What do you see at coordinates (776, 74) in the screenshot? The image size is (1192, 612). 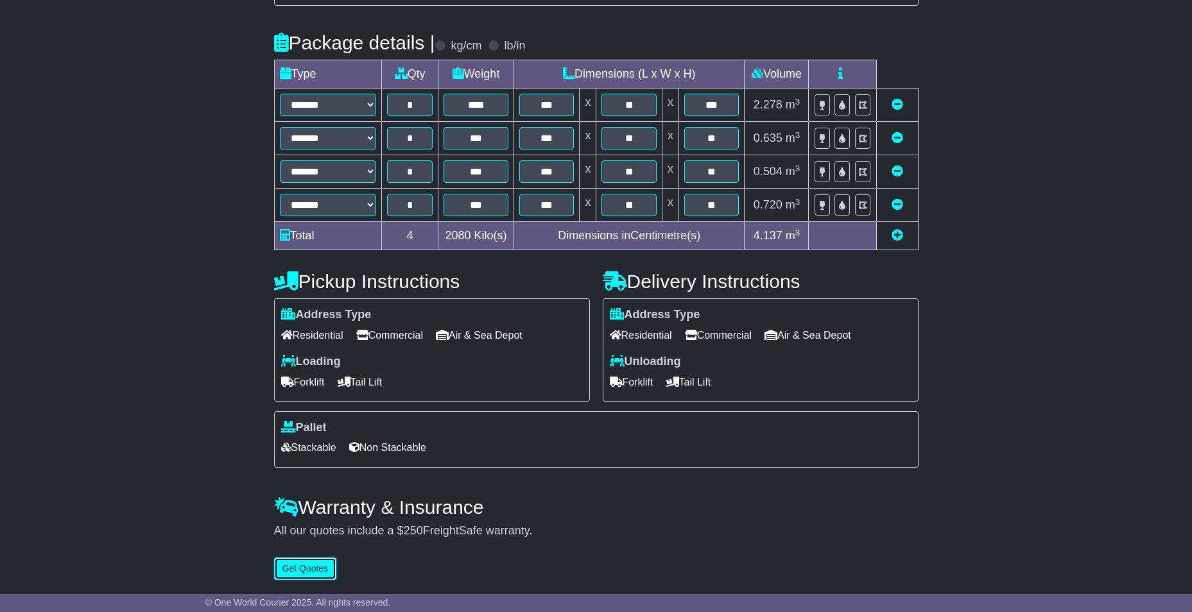 I see `td: Volume` at bounding box center [776, 74].